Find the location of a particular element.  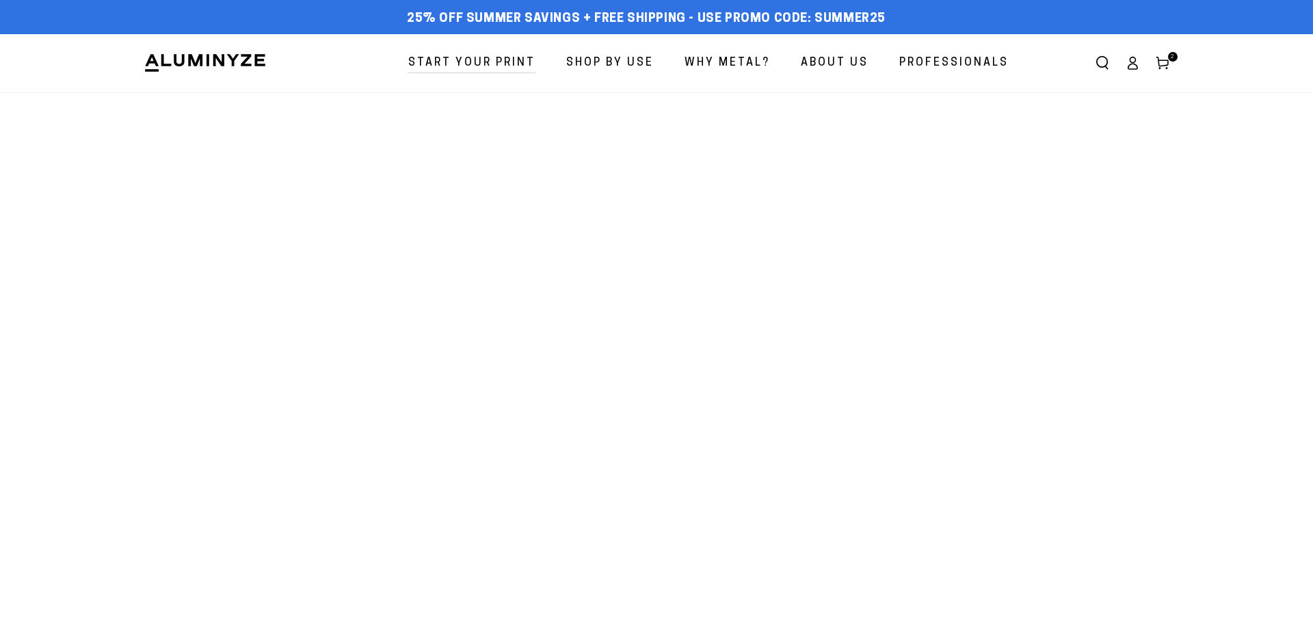

a: Start Your Print is located at coordinates (472, 63).